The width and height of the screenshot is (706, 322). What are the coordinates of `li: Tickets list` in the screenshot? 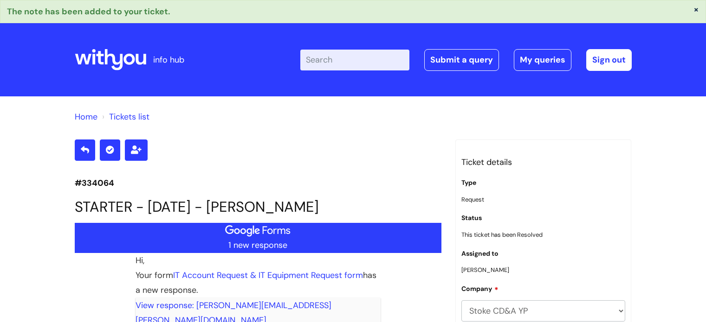 It's located at (124, 117).